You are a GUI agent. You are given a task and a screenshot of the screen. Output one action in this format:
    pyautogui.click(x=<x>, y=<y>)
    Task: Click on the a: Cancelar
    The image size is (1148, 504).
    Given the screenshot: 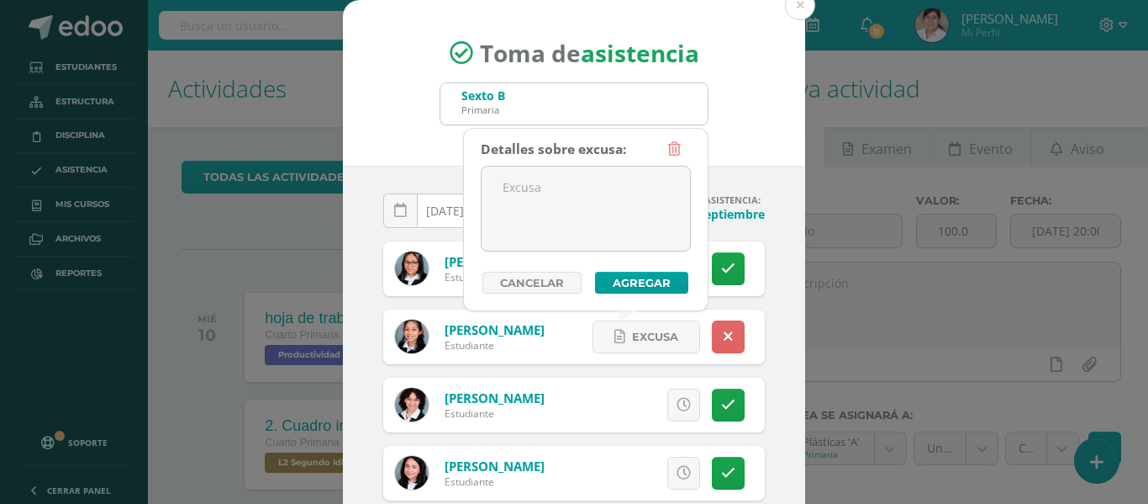 What is the action you would take?
    pyautogui.click(x=532, y=282)
    